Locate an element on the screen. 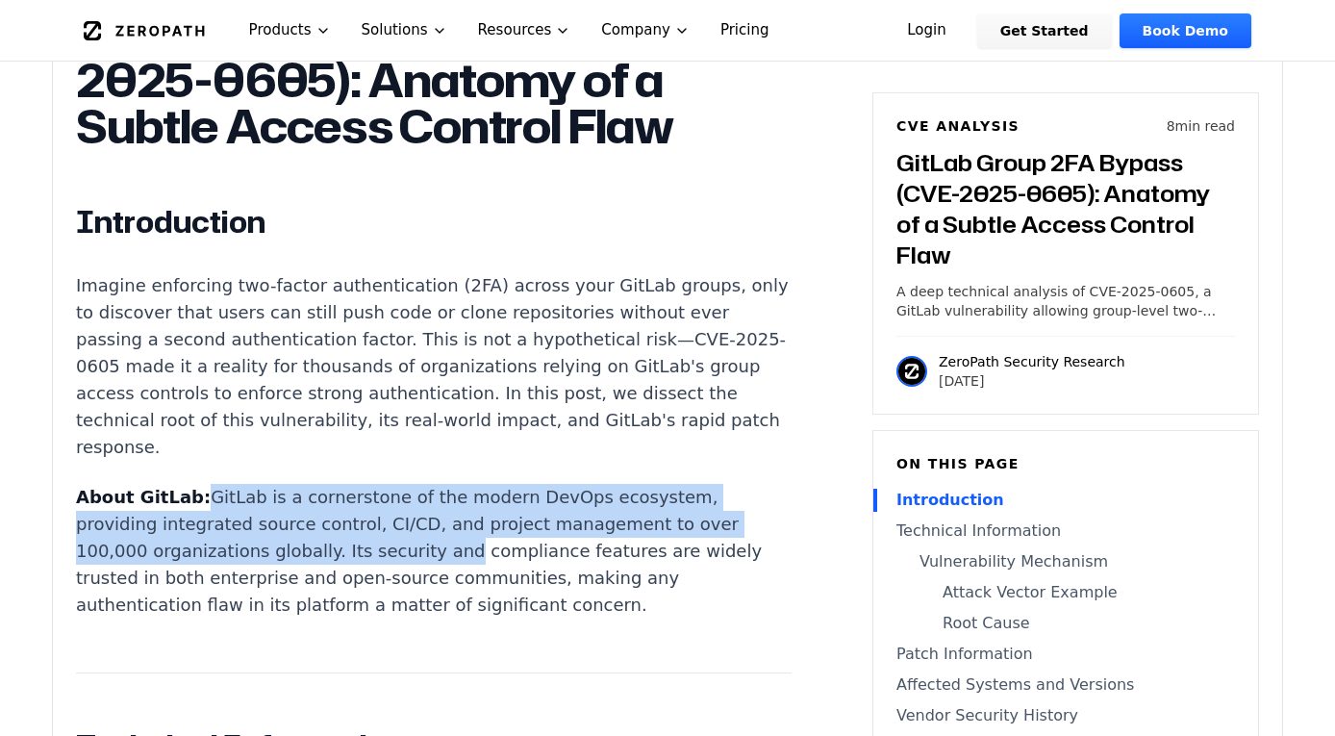  p: Imagine enforcing two-factor authentication (2FA) across your GitLab groups, only to discover tha... is located at coordinates (434, 366).